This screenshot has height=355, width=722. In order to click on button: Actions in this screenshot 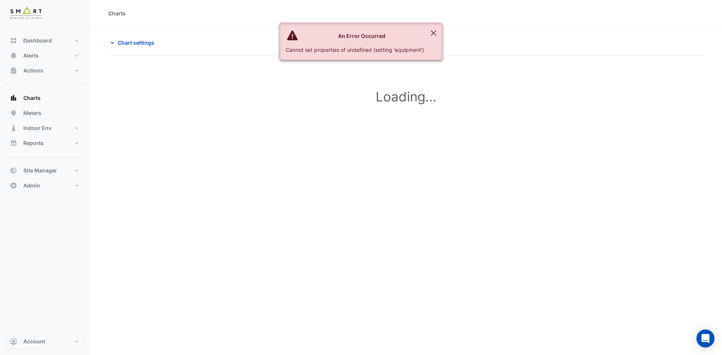, I will do `click(45, 71)`.